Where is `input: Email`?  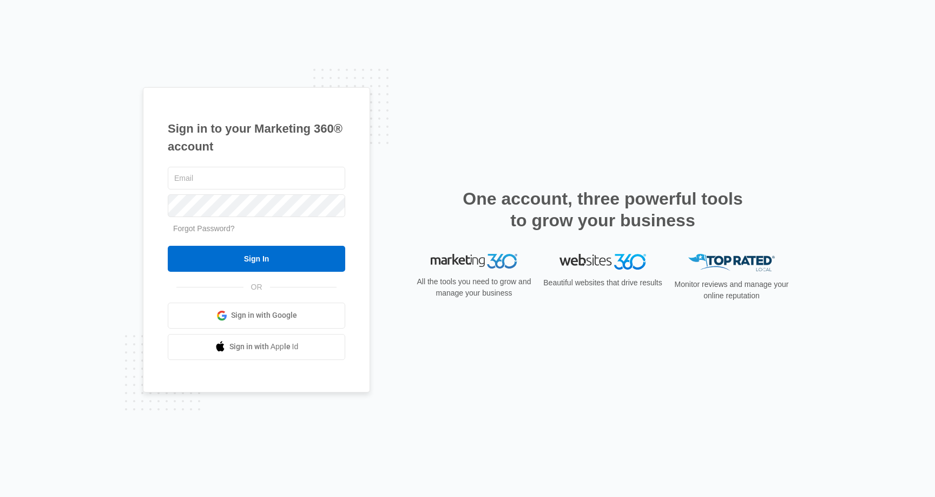 input: Email is located at coordinates (256, 178).